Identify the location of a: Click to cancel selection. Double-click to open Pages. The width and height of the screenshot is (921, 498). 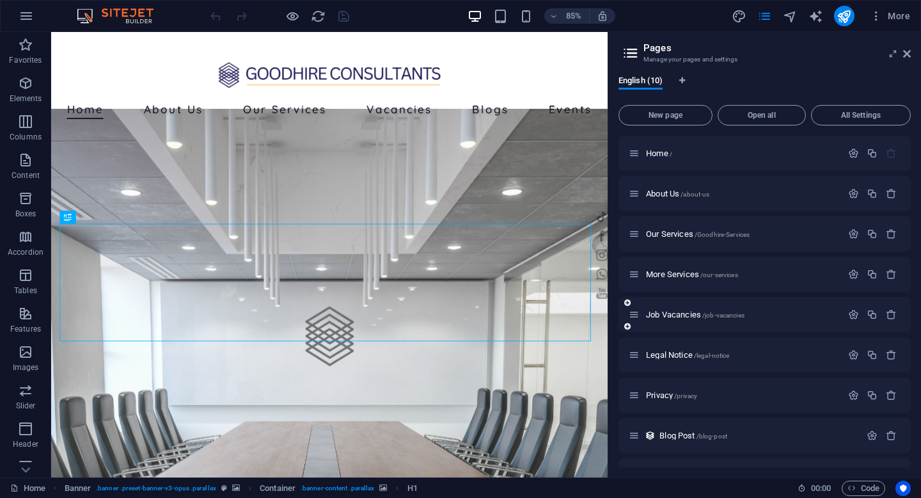
(28, 488).